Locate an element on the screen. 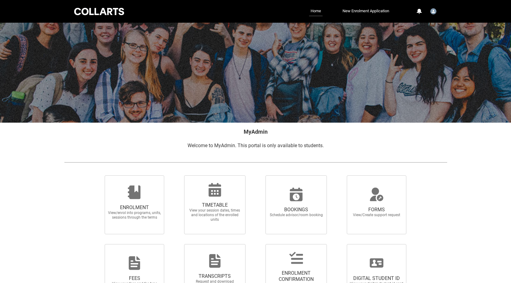  h2: MyAdmin is located at coordinates (255, 132).